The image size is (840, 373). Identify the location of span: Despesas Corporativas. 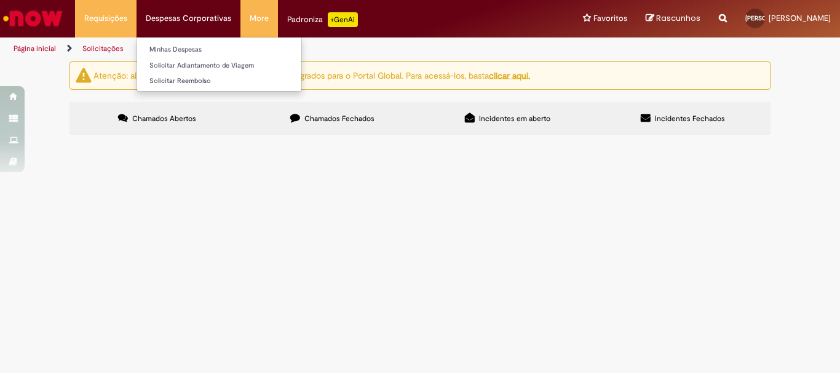
(188, 18).